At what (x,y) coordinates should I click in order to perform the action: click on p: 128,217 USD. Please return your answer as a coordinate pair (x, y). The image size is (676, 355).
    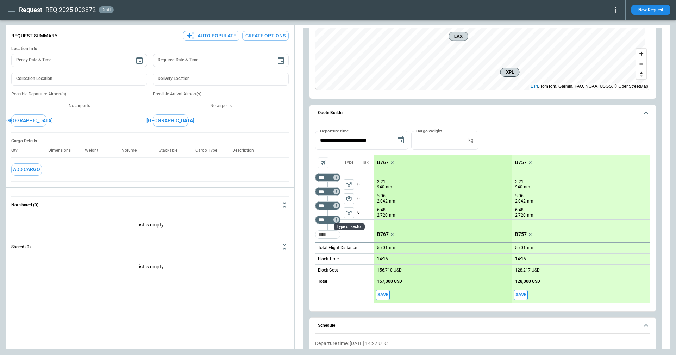
    Looking at the image, I should click on (528, 270).